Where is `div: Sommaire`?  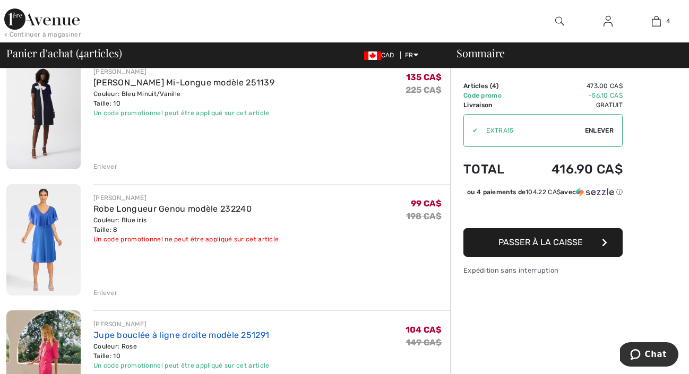
div: Sommaire is located at coordinates (563, 53).